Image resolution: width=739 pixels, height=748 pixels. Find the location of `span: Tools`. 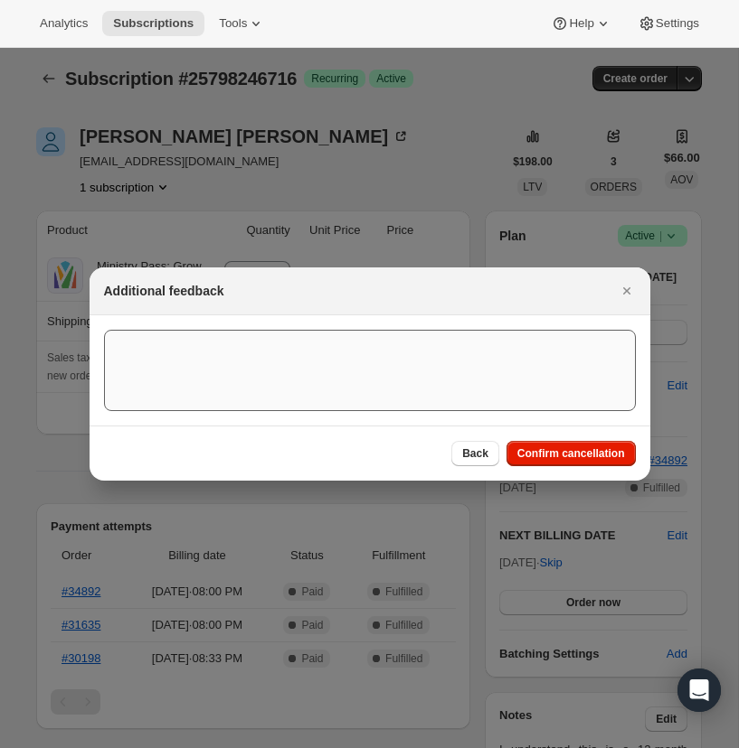

span: Tools is located at coordinates (232, 24).